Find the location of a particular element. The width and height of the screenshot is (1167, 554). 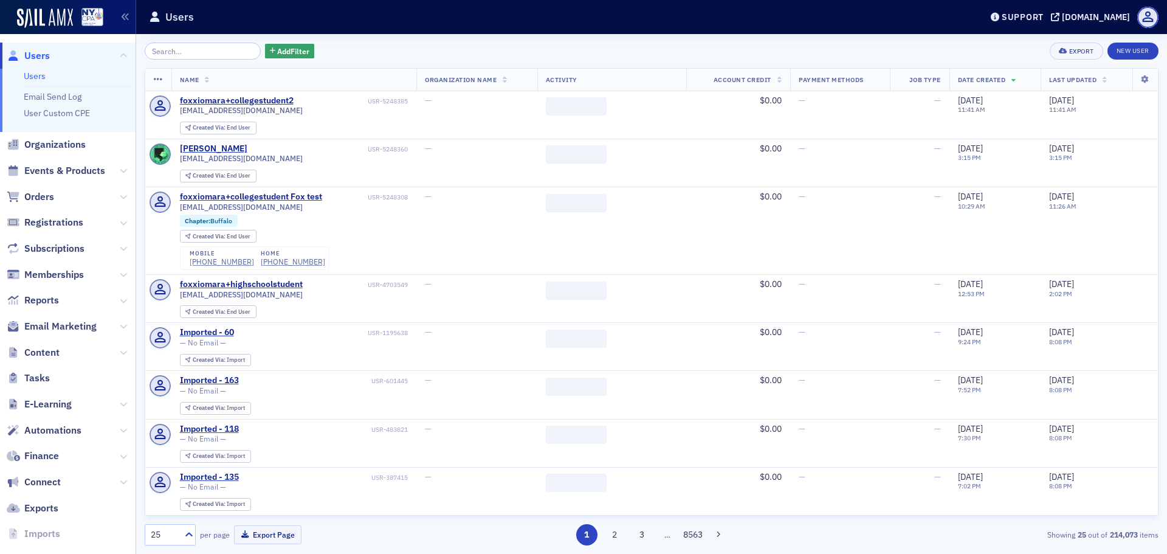

time: 2:02 PM is located at coordinates (1060, 293).